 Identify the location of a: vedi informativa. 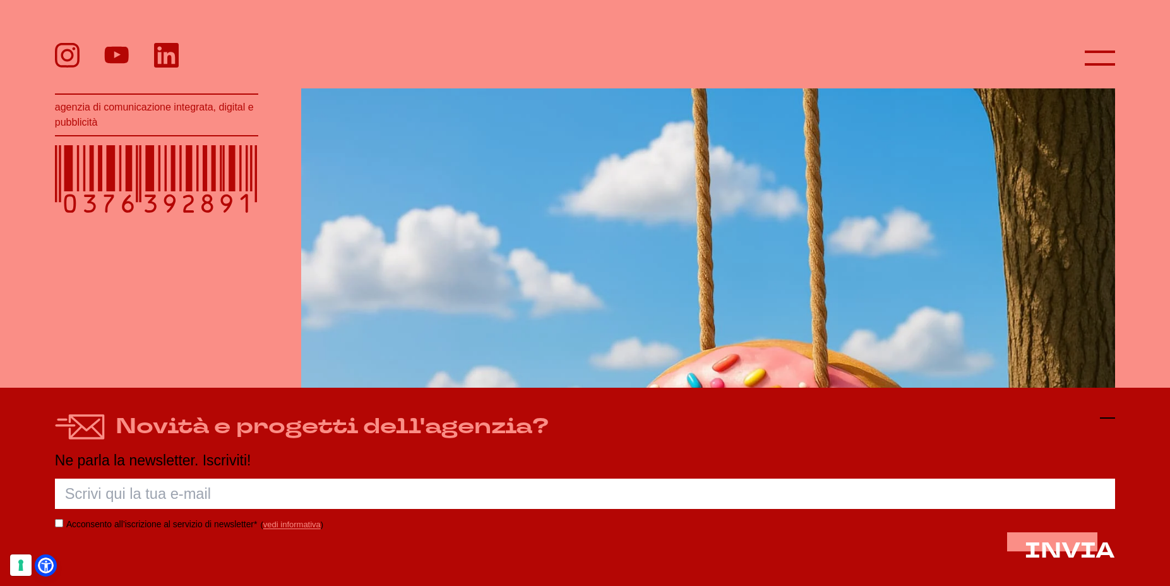
(292, 525).